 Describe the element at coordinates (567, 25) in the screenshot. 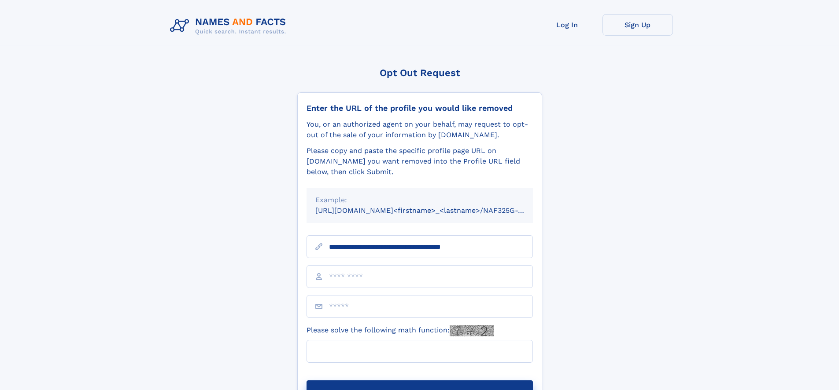

I see `a: Log In` at that location.